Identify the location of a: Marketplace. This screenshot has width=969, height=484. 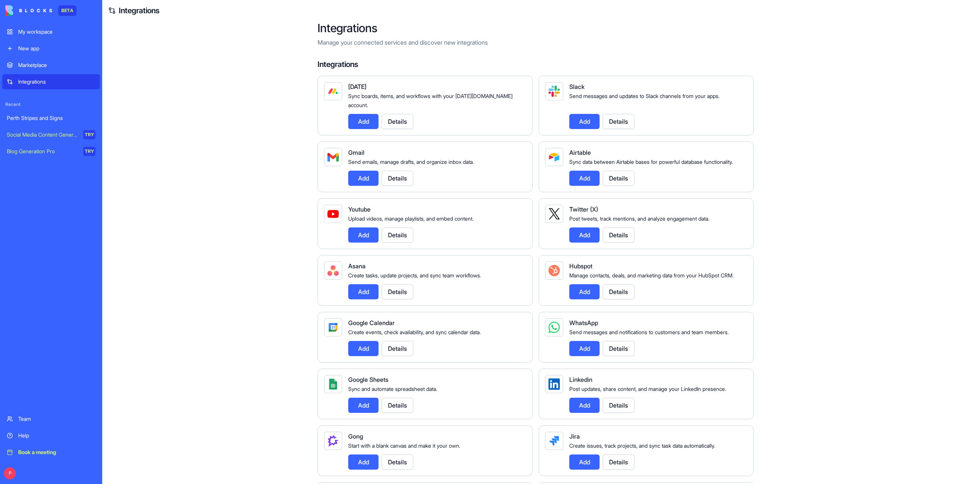
(51, 65).